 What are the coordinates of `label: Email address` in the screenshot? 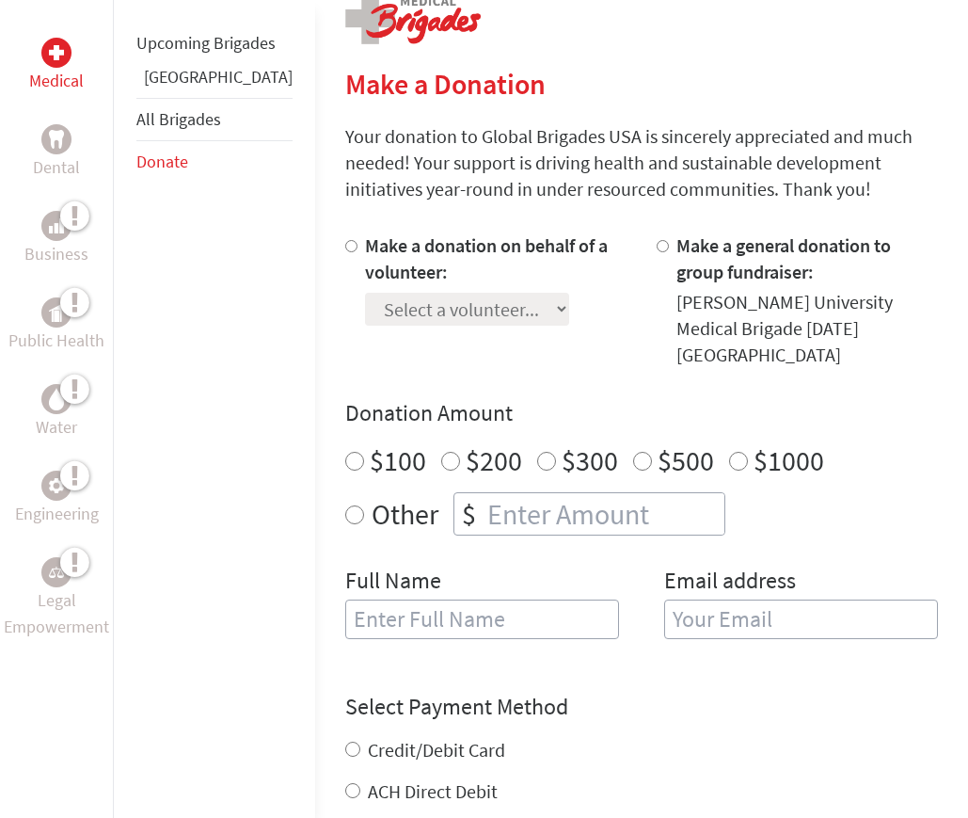 It's located at (730, 582).